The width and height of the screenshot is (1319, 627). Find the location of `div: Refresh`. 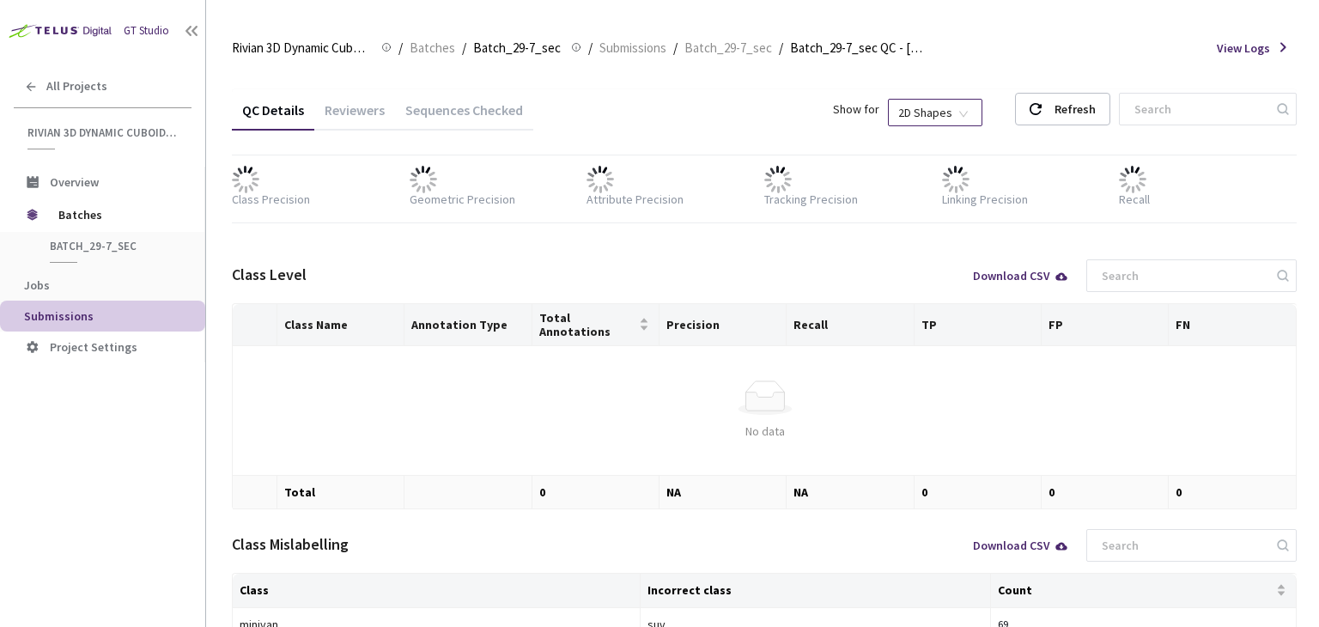

div: Refresh is located at coordinates (1075, 109).